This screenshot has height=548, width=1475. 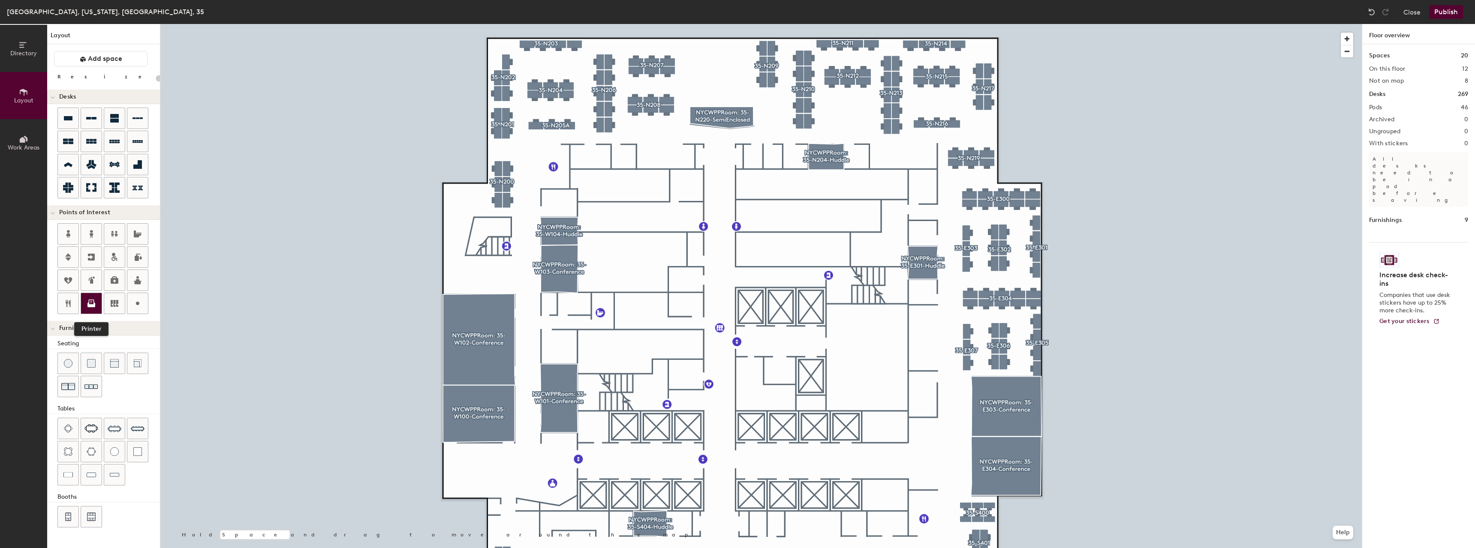 What do you see at coordinates (68, 475) in the screenshot?
I see `button: Table (1x2)` at bounding box center [68, 475].